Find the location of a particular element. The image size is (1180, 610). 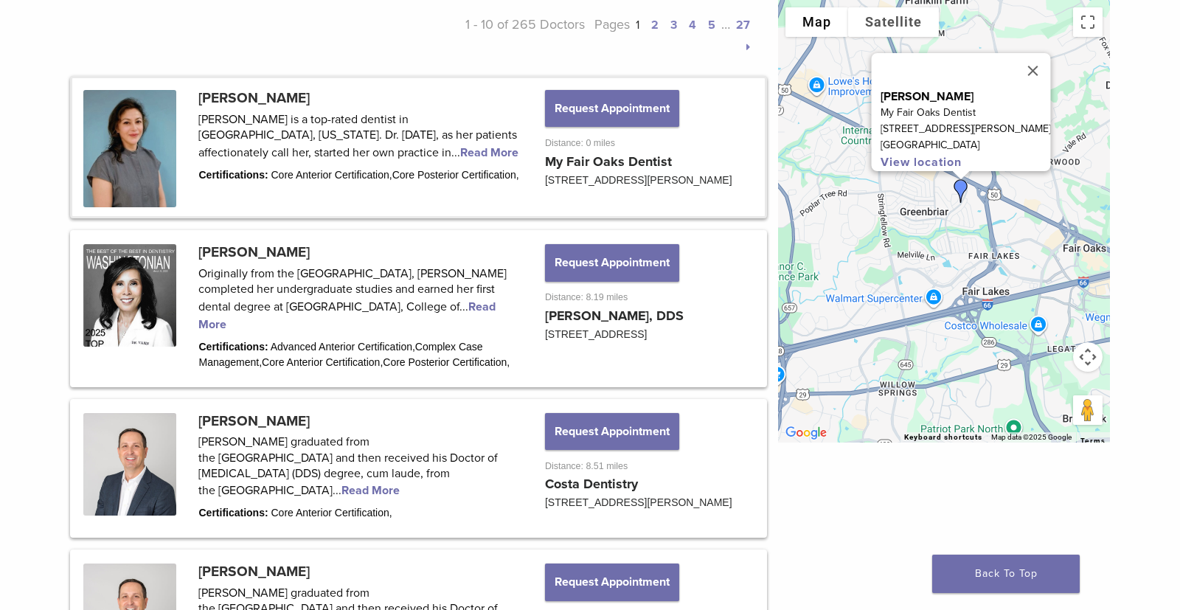

div: Dr. Komal Karmacharya is located at coordinates (961, 191).